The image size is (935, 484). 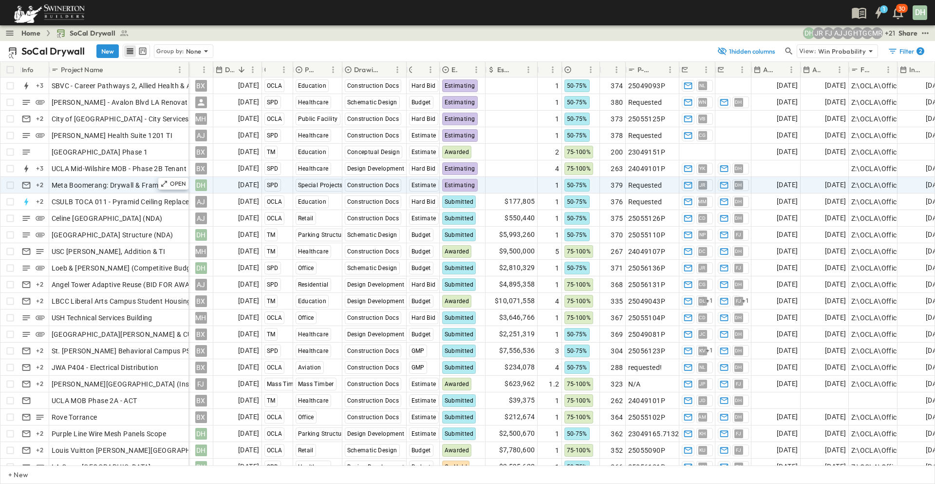 I want to click on p: None, so click(x=194, y=51).